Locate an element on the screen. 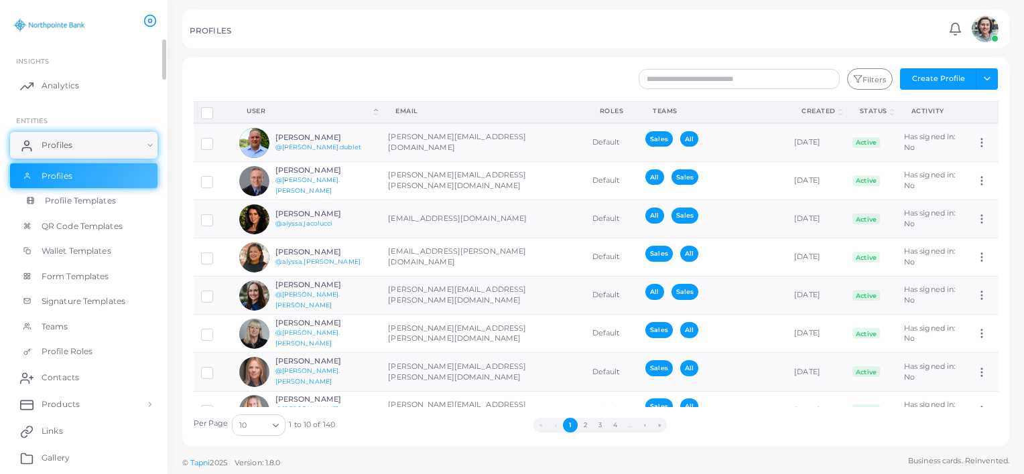  a: Links is located at coordinates (84, 431).